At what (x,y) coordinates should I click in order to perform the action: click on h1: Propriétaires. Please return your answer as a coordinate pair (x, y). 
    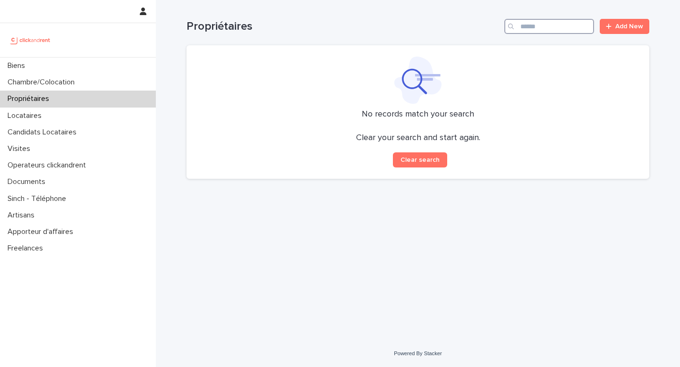
    Looking at the image, I should click on (343, 26).